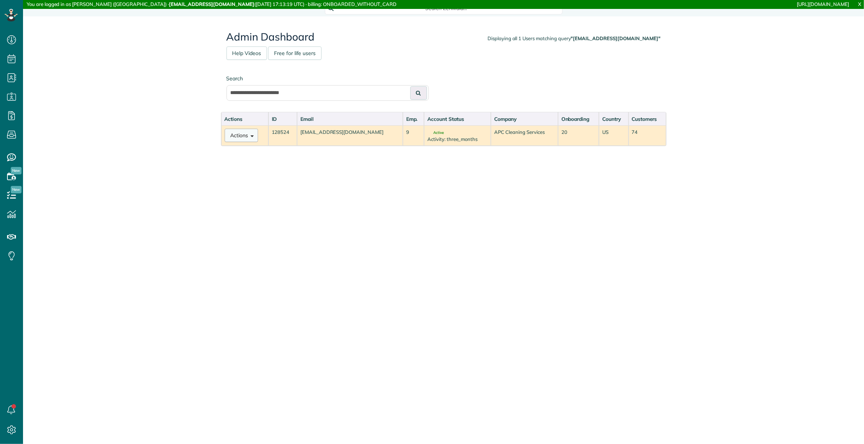 The width and height of the screenshot is (864, 444). I want to click on div: Onboarding, so click(579, 119).